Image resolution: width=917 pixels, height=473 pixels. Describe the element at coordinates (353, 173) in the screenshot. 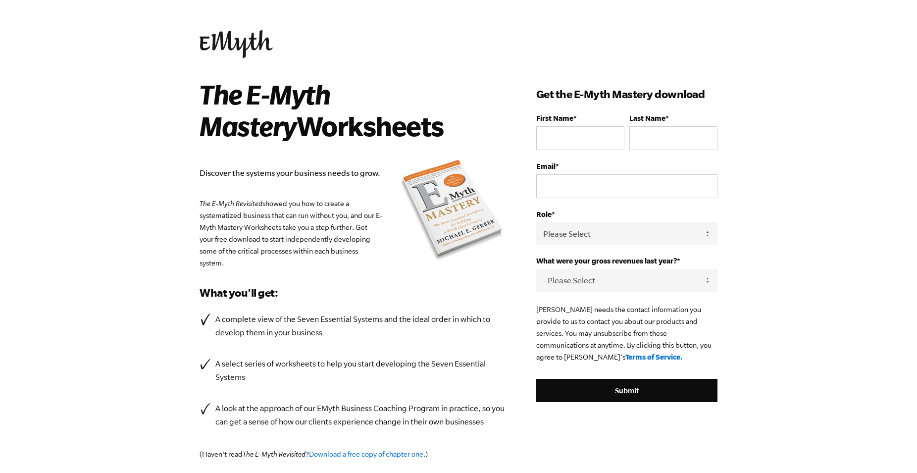

I see `p: Discover the systems your business needs to grow.` at that location.